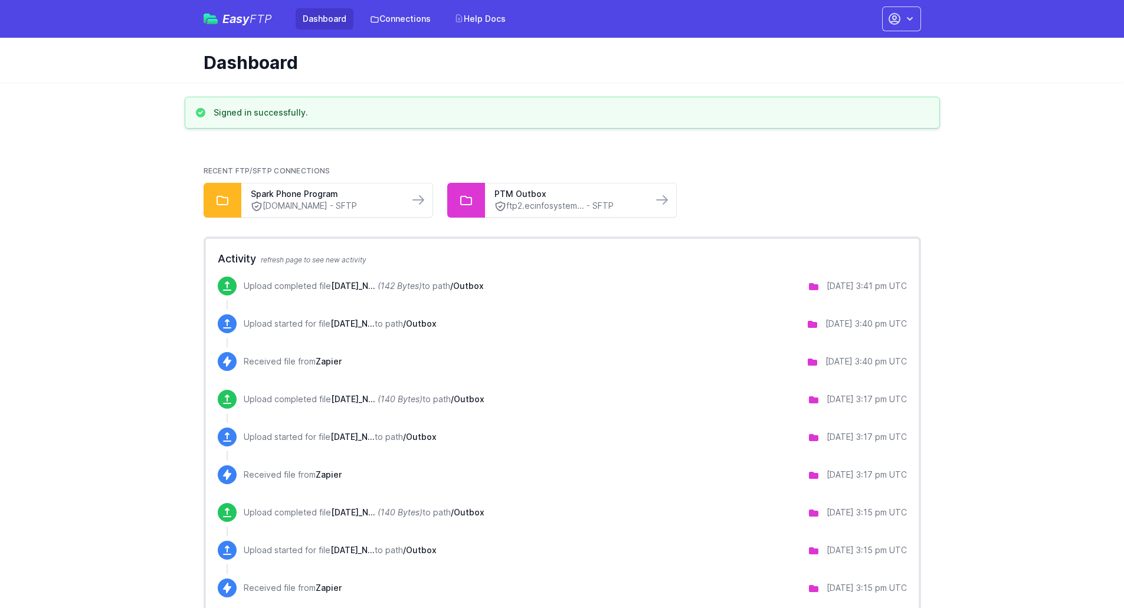 This screenshot has width=1124, height=608. I want to click on span: Easy, so click(247, 19).